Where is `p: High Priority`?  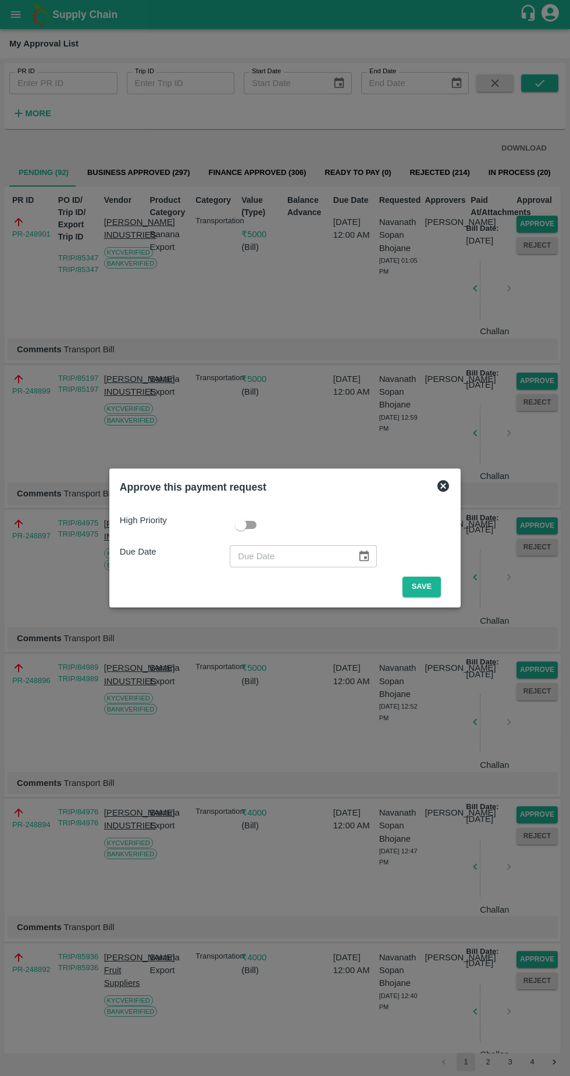 p: High Priority is located at coordinates (174, 520).